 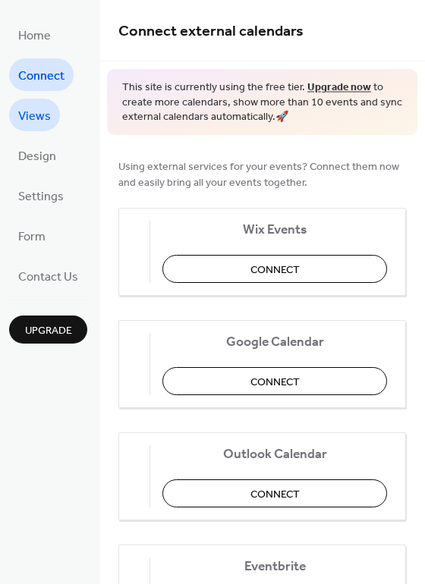 What do you see at coordinates (275, 454) in the screenshot?
I see `span: Outlook Calendar` at bounding box center [275, 454].